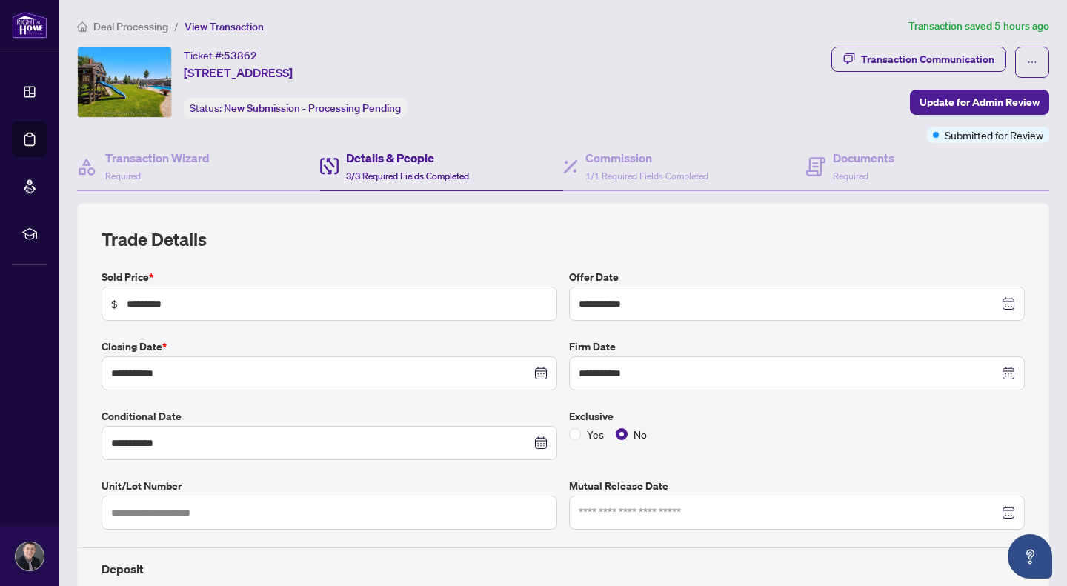 The image size is (1067, 586). What do you see at coordinates (863, 158) in the screenshot?
I see `h4: Documents` at bounding box center [863, 158].